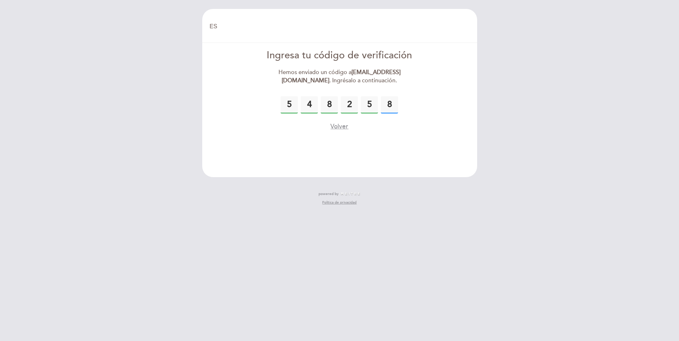 The image size is (679, 341). Describe the element at coordinates (350, 194) in the screenshot. I see `img: MEITRE` at that location.